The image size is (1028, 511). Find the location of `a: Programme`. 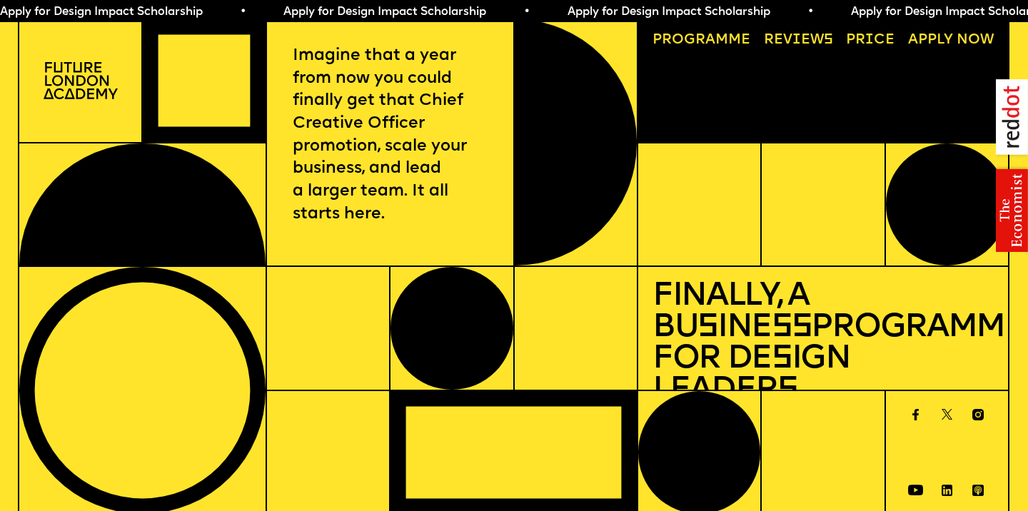

a: Programme is located at coordinates (701, 41).